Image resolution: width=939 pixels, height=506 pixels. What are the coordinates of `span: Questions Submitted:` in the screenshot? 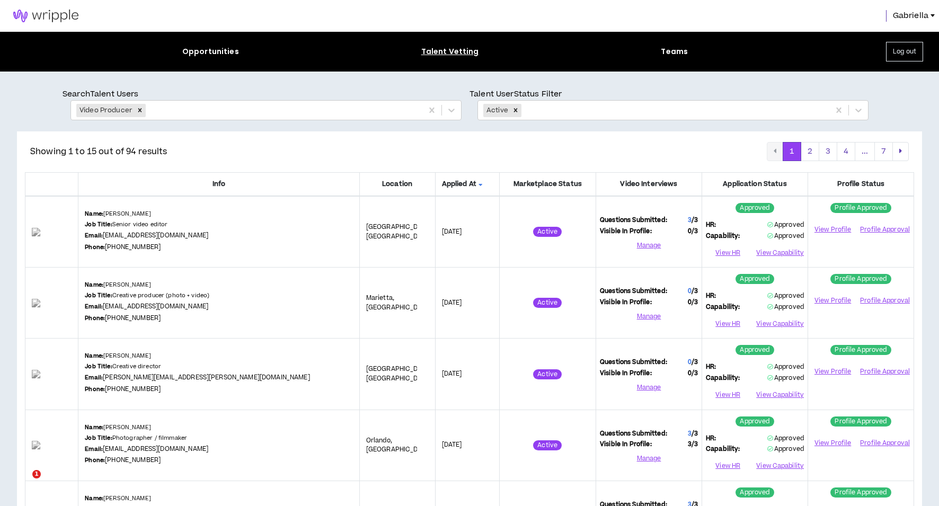 It's located at (633, 291).